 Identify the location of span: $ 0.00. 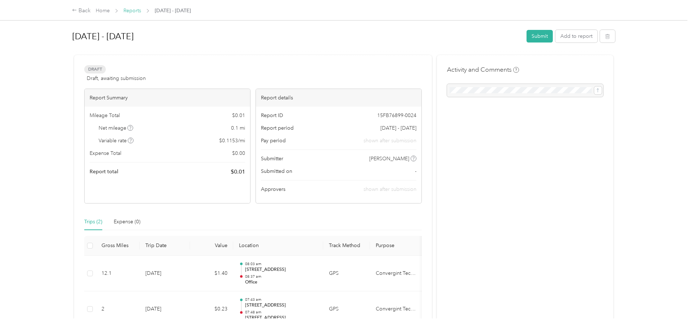
(239, 153).